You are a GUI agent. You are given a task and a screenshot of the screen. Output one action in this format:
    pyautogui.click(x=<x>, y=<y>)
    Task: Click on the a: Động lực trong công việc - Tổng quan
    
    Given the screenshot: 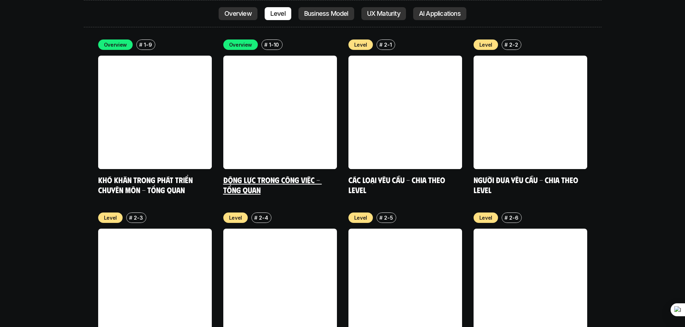 What is the action you would take?
    pyautogui.click(x=272, y=185)
    